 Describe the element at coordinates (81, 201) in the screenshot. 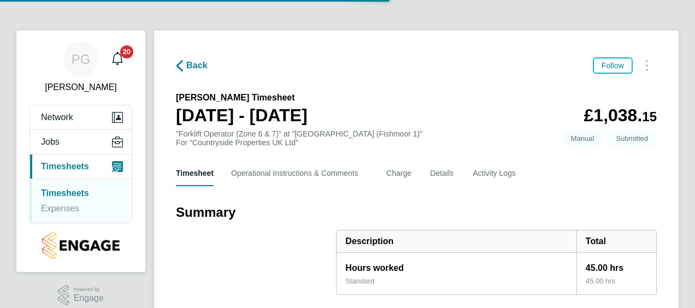

I see `div: Timesheets` at that location.